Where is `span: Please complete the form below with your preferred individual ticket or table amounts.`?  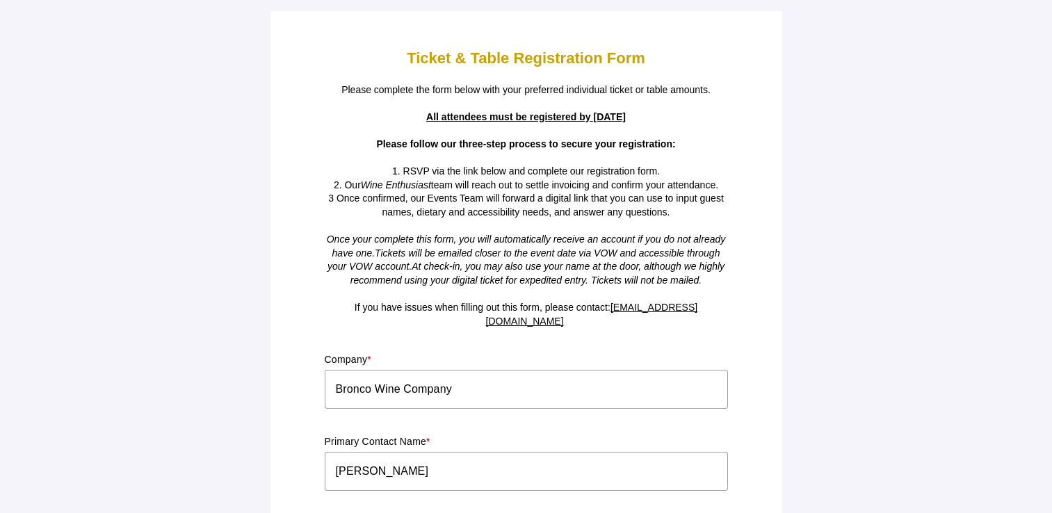 span: Please complete the form below with your preferred individual ticket or table amounts. is located at coordinates (526, 90).